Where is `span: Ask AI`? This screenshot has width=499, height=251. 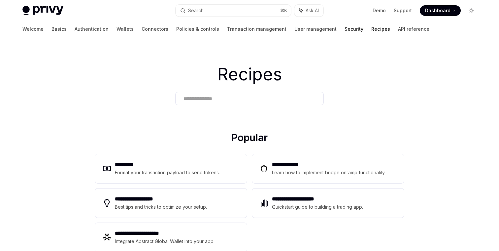
span: Ask AI is located at coordinates (312, 11).